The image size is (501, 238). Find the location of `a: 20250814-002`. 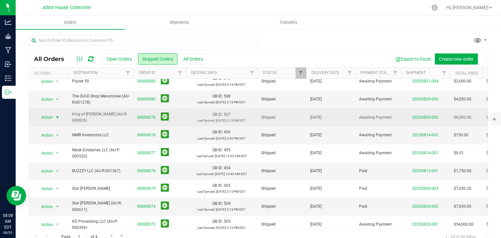

a: 20250814-002 is located at coordinates (425, 135).